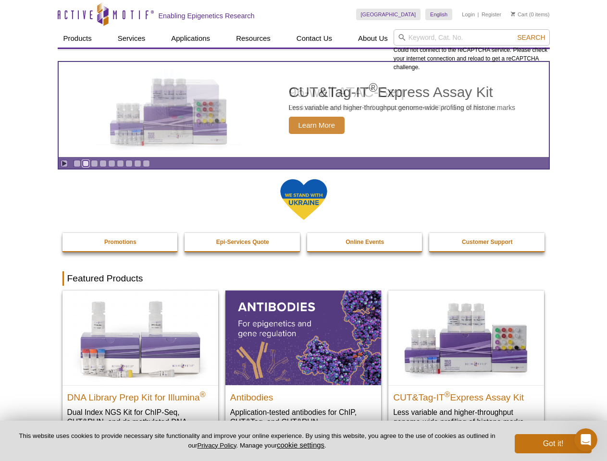 The height and width of the screenshot is (461, 607). What do you see at coordinates (466, 363) in the screenshot?
I see `a: CUT&Tag-IT® Express Assay Kit CUT&Tag-IT®Express Assay Kit Less variable and higher-throughput ge...` at bounding box center [466, 363].